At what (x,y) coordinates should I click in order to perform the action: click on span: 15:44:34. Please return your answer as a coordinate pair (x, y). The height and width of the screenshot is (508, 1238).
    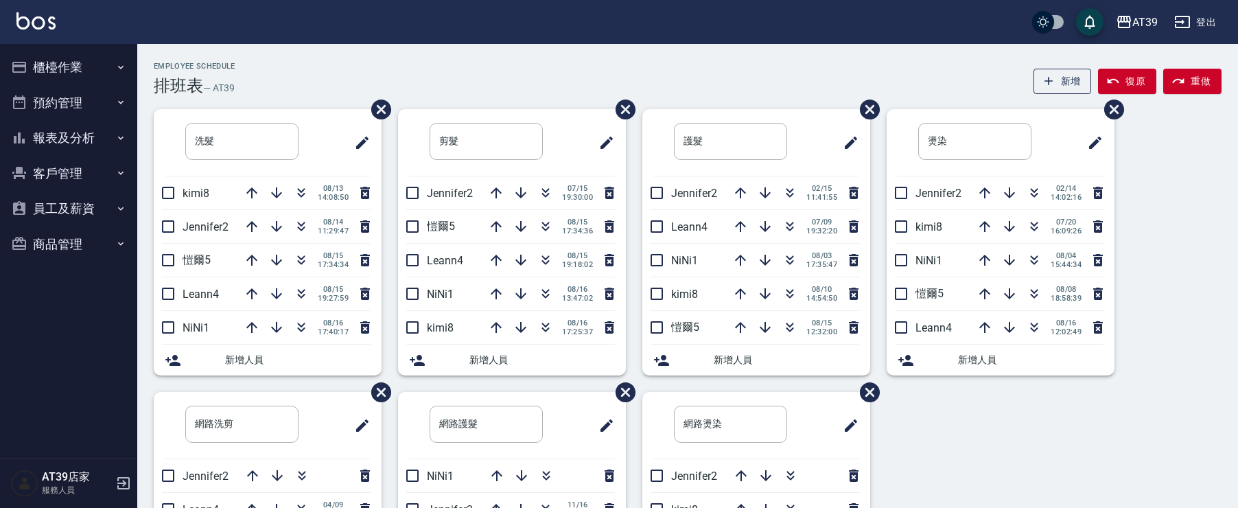
    Looking at the image, I should click on (1066, 264).